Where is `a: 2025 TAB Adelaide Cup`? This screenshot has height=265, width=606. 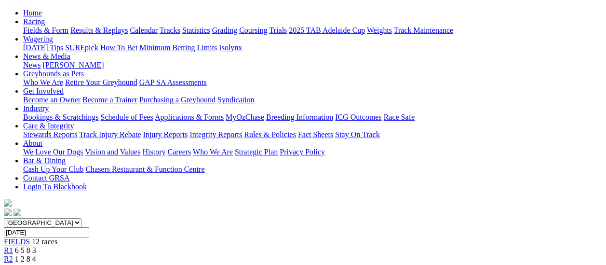
a: 2025 TAB Adelaide Cup is located at coordinates (327, 30).